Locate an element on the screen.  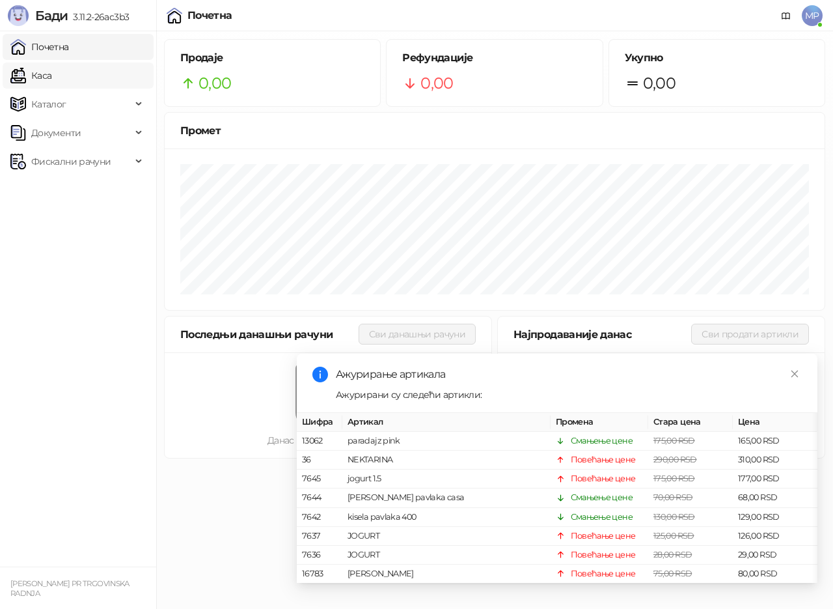
div: Најпродаваније данас is located at coordinates (602, 334).